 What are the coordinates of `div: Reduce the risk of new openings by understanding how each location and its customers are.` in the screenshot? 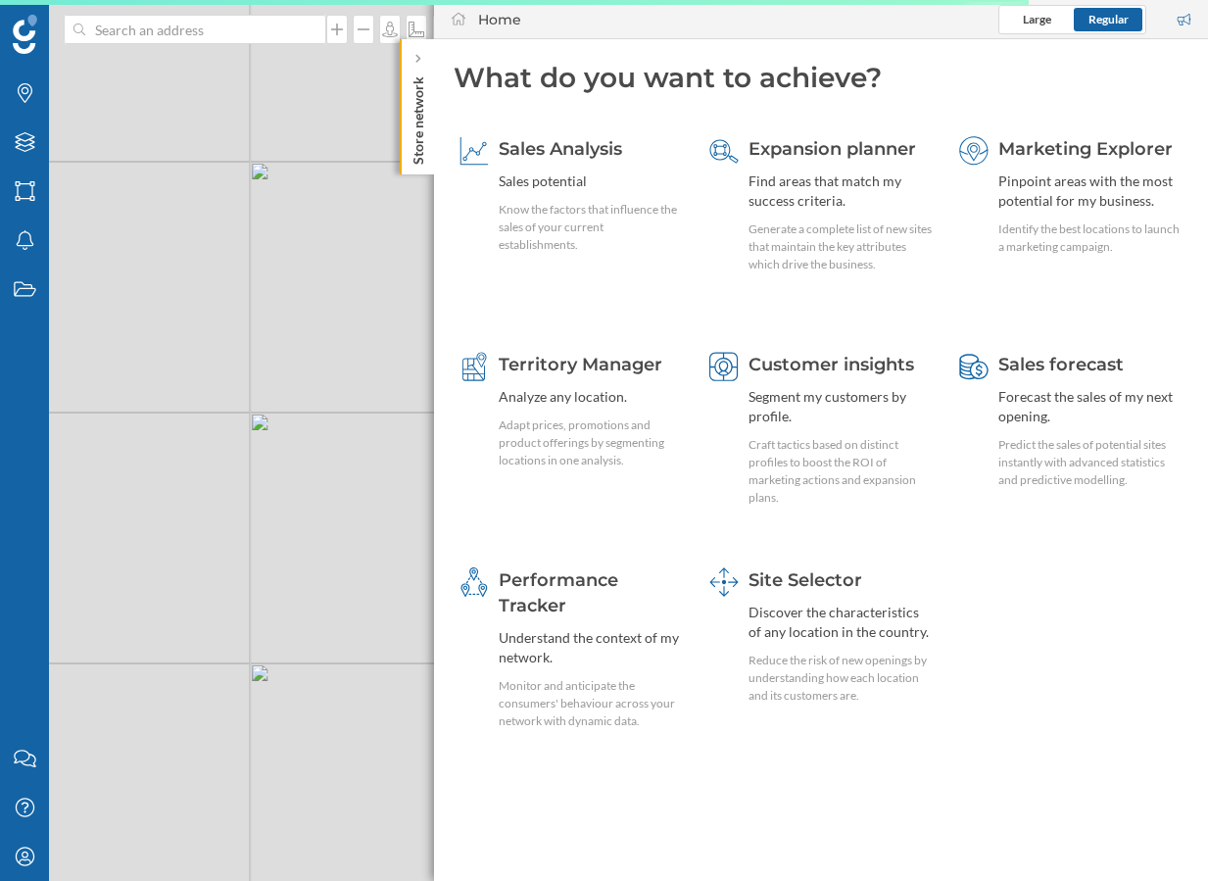 It's located at (840, 678).